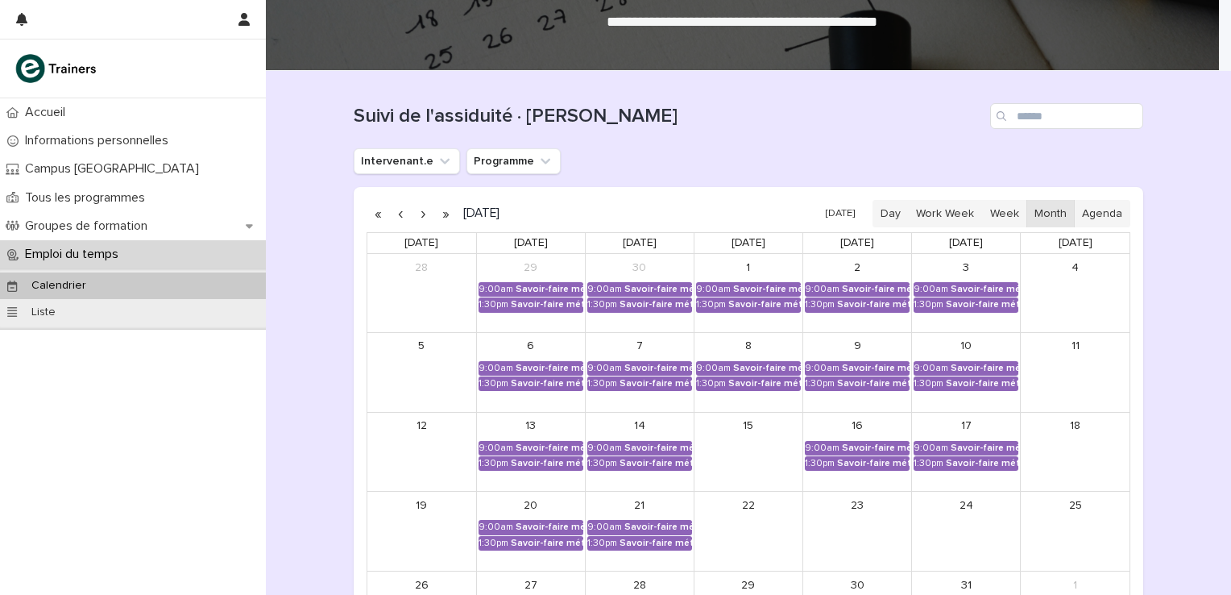 The image size is (1231, 595). I want to click on a: October 7, 2025, so click(640, 346).